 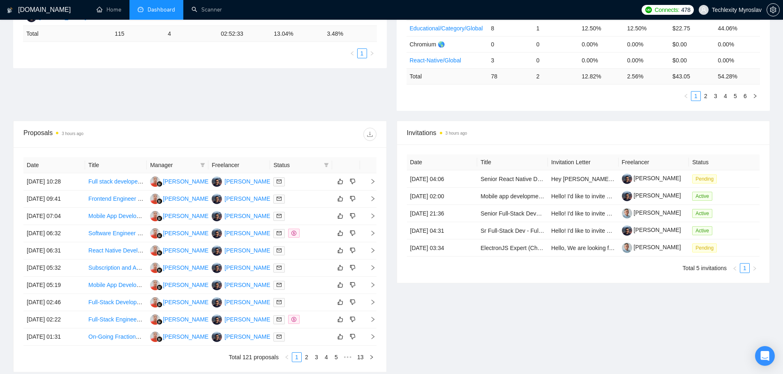 I want to click on li: 1, so click(x=362, y=53).